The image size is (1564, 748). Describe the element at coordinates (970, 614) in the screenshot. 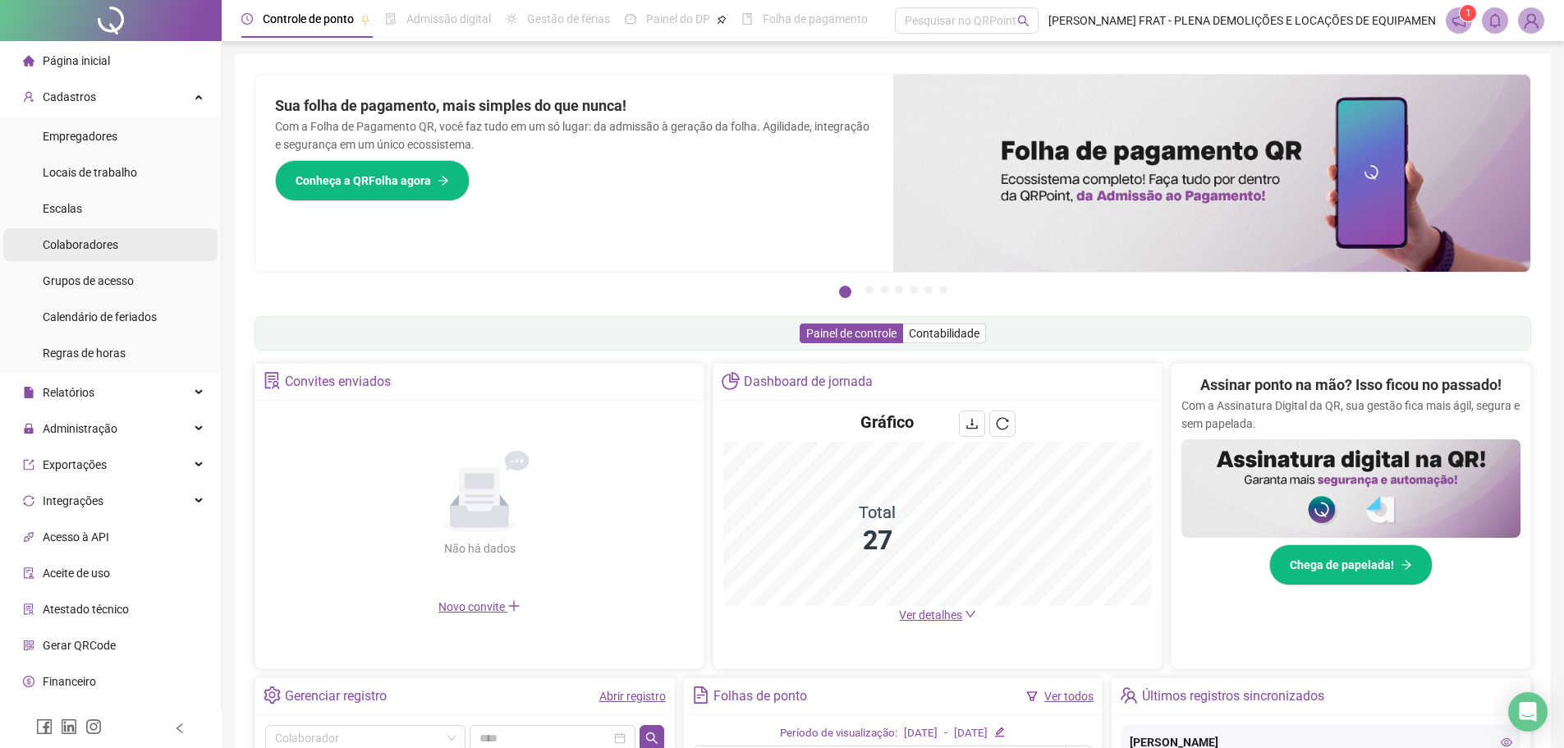

I see `span: down` at that location.